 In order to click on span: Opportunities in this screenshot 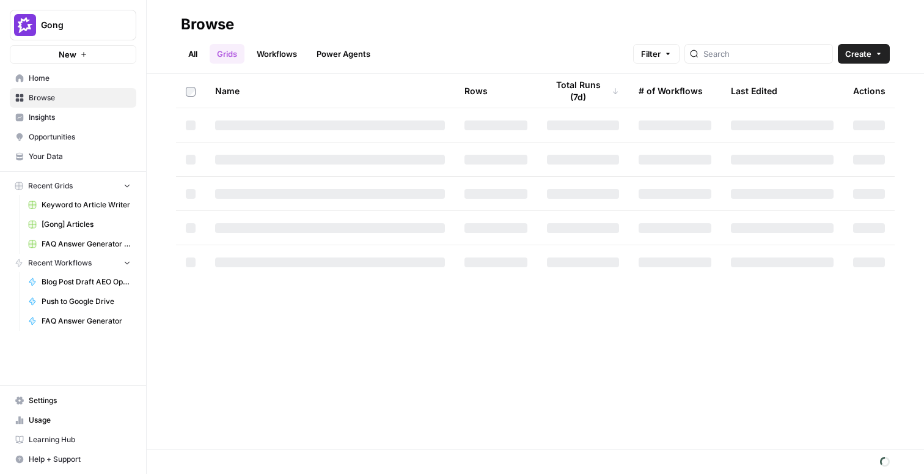, I will do `click(79, 137)`.